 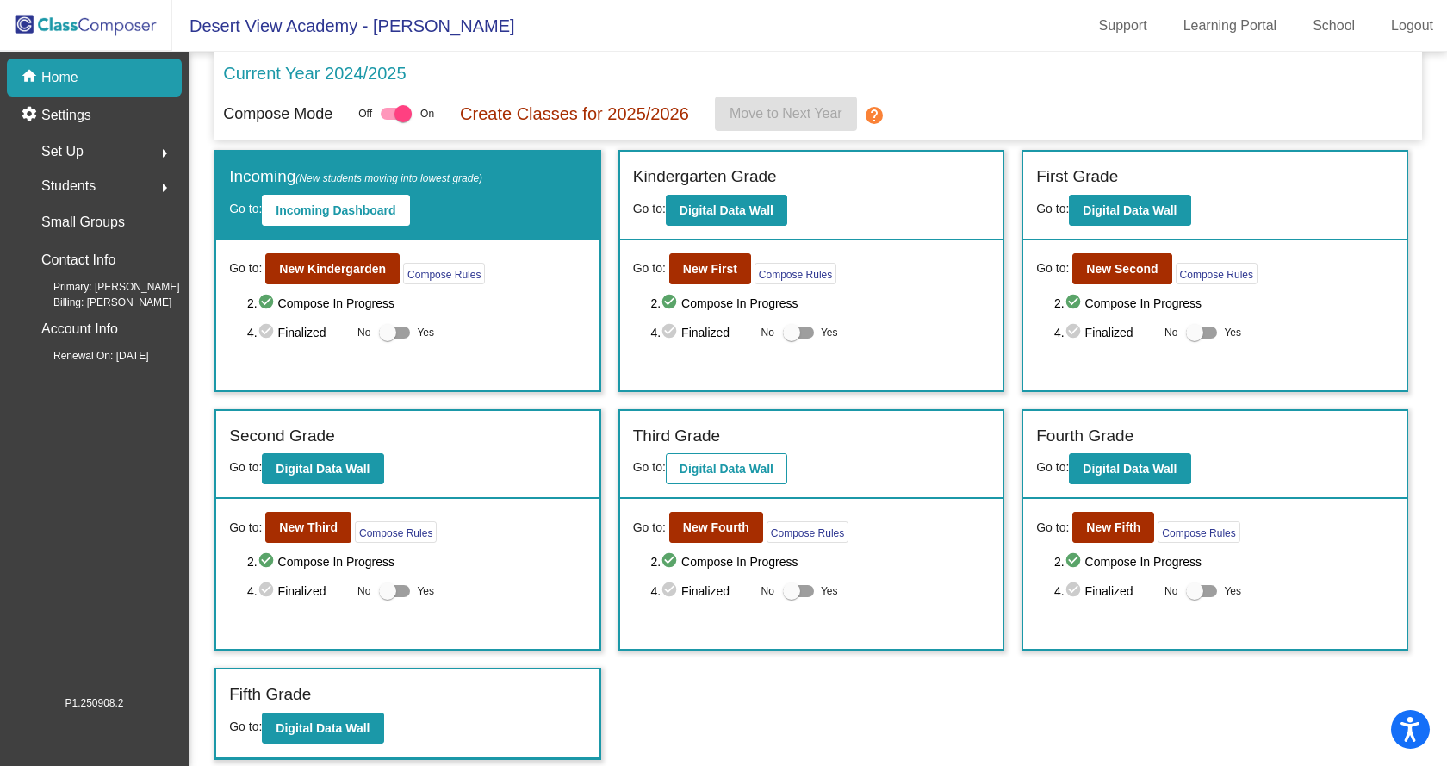 What do you see at coordinates (874, 115) in the screenshot?
I see `mat-icon: help` at bounding box center [874, 115].